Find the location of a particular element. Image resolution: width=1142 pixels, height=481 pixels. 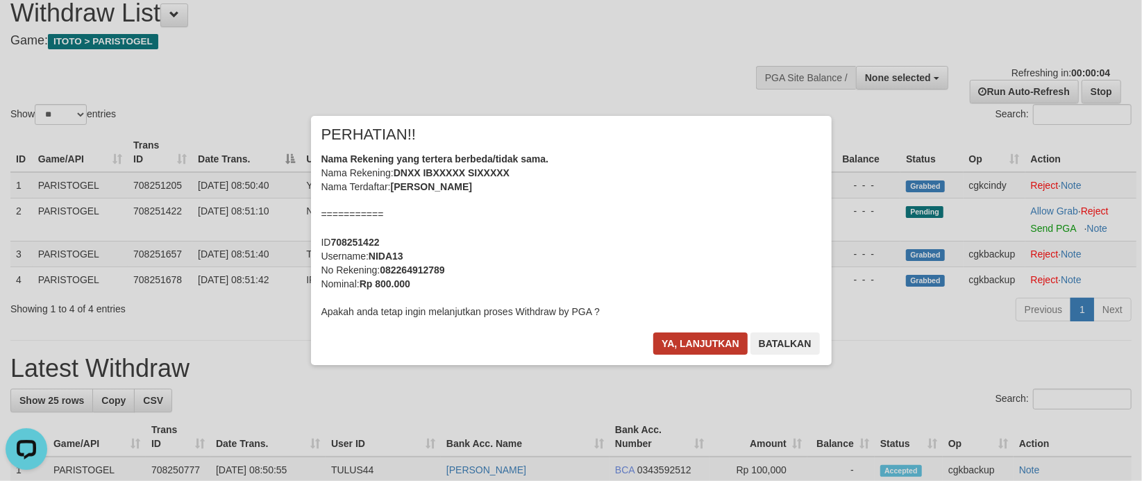

b: 708251422 is located at coordinates (355, 242).